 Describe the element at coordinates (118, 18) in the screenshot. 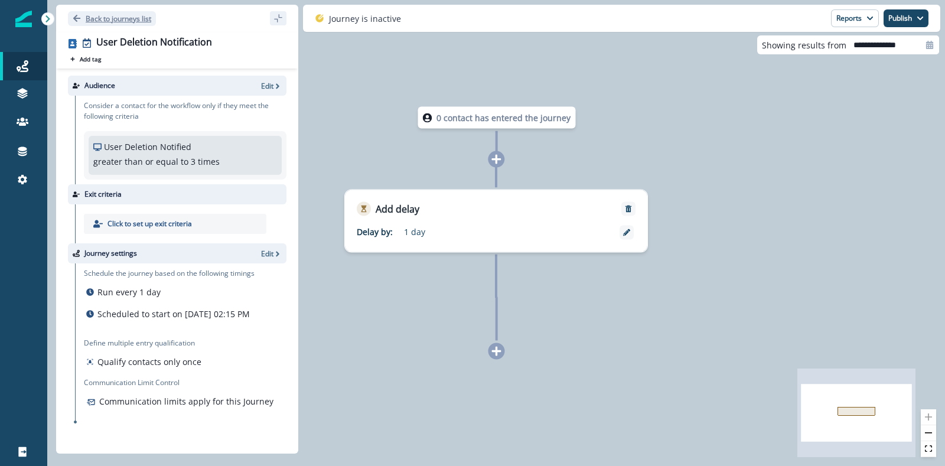

I see `p: Back to journeys list` at that location.